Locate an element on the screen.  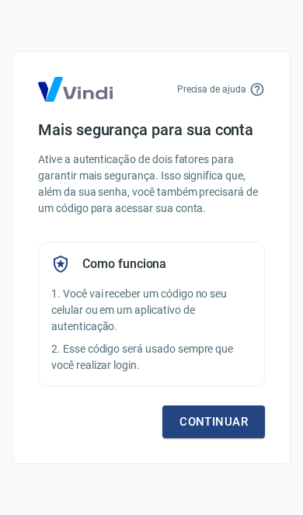
p: 2. Esse código será usado sempre que você realizar login. is located at coordinates (151, 357).